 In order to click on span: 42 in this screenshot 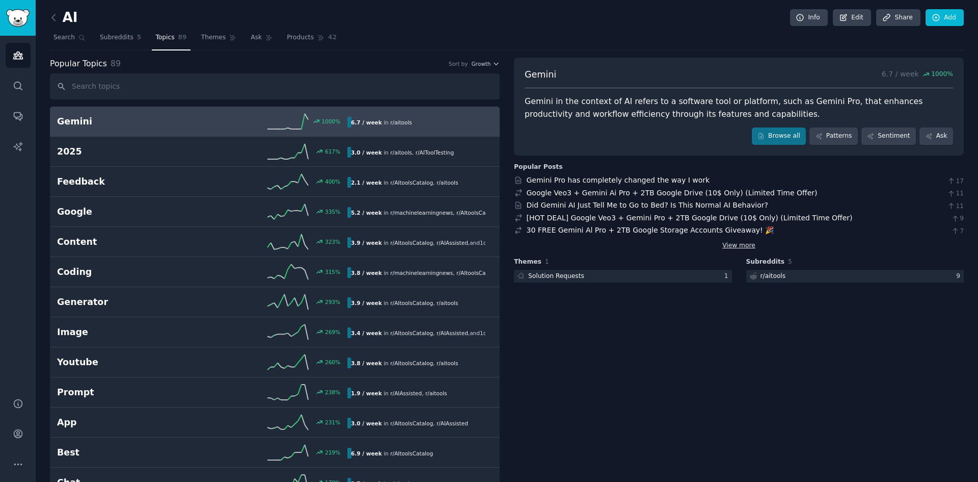, I will do `click(332, 38)`.